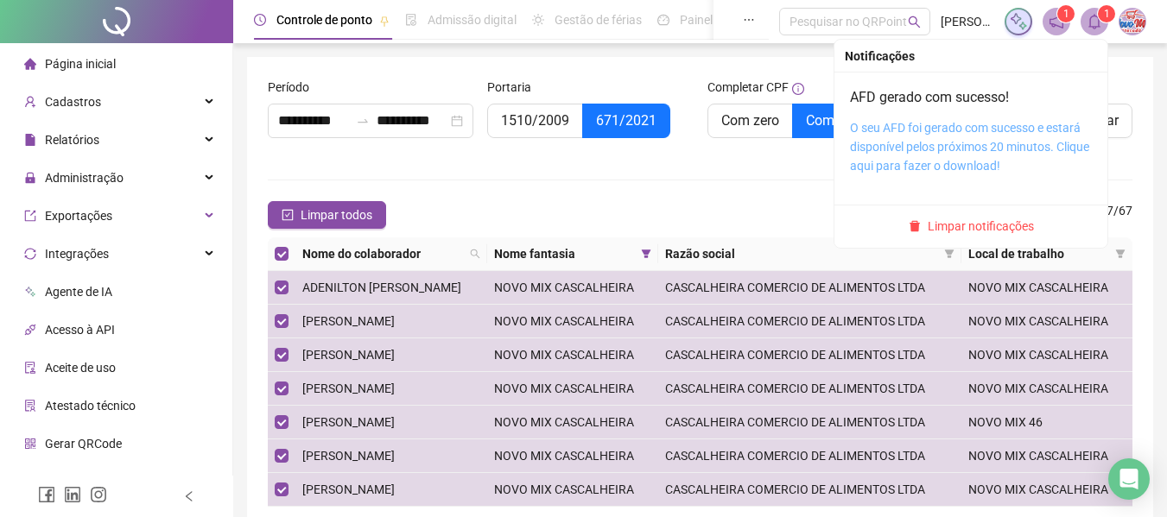  I want to click on span: check-square, so click(288, 215).